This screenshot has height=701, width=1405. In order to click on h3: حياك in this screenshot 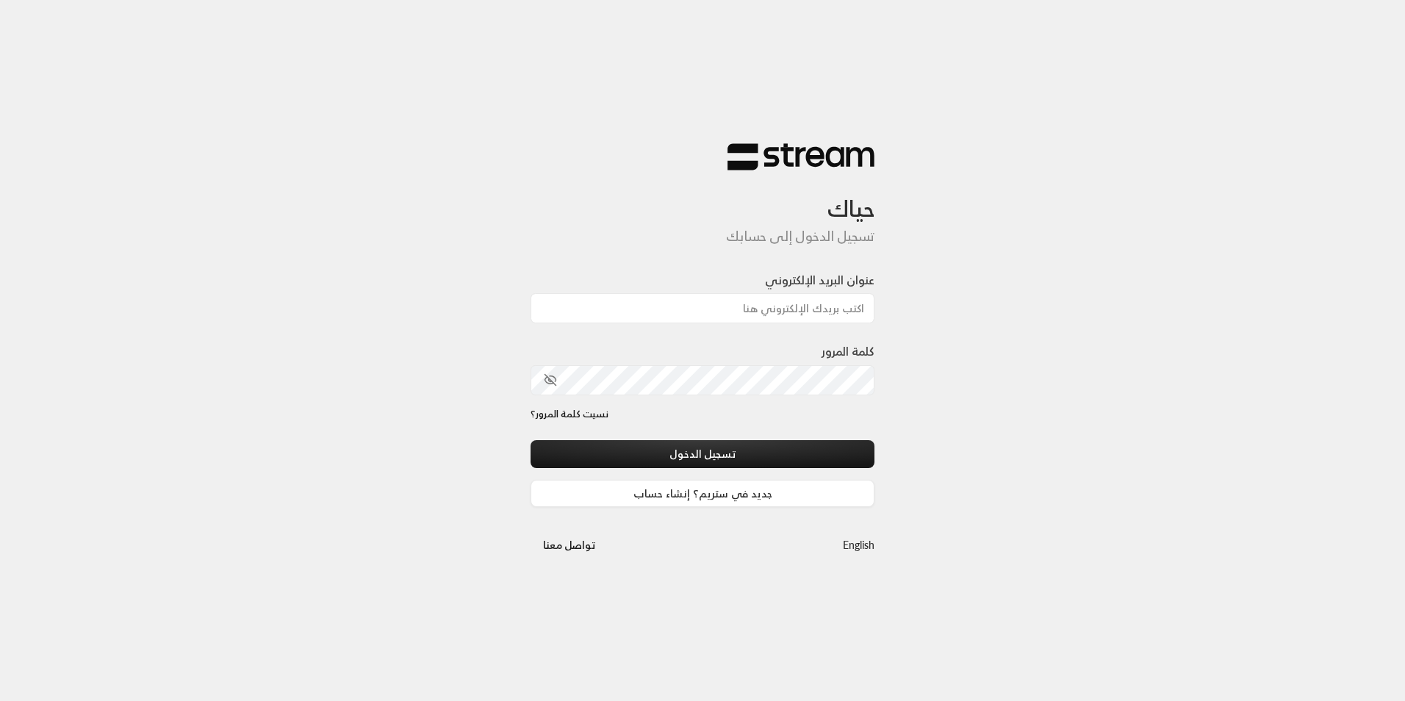, I will do `click(702, 196)`.